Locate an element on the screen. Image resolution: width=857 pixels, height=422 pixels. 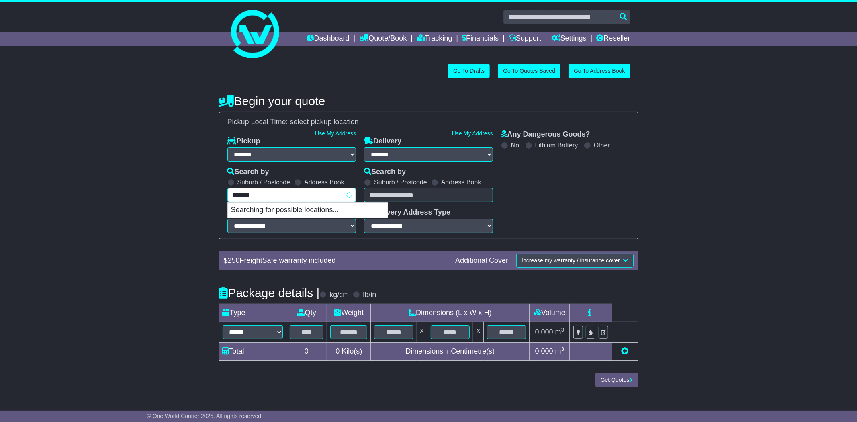
span: select pickup location is located at coordinates (324, 122).